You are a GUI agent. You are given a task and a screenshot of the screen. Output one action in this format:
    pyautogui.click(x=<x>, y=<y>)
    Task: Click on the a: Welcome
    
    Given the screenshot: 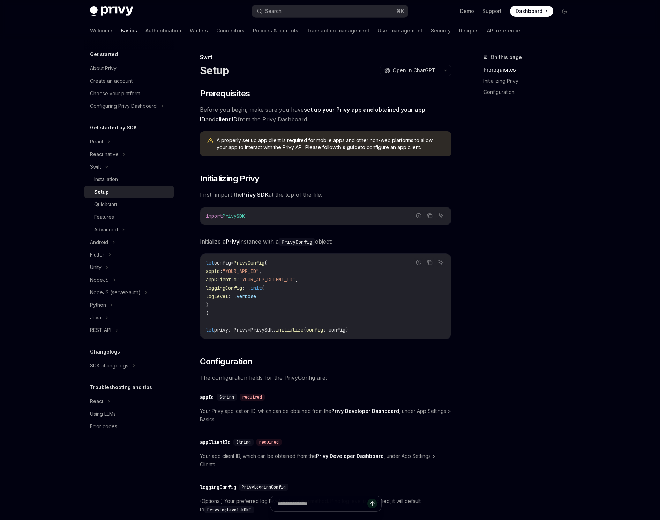 What is the action you would take?
    pyautogui.click(x=101, y=31)
    